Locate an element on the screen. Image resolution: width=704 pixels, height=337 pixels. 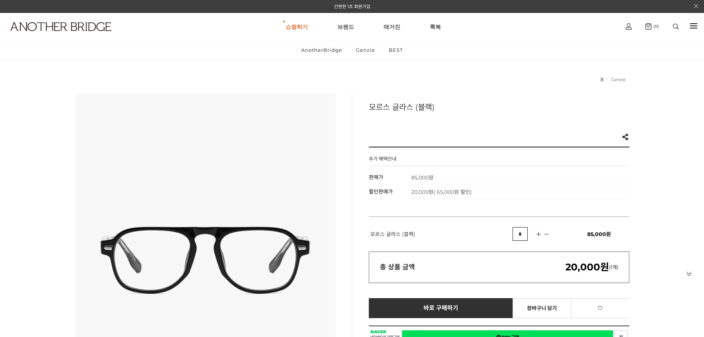
a: (0) is located at coordinates (652, 26).